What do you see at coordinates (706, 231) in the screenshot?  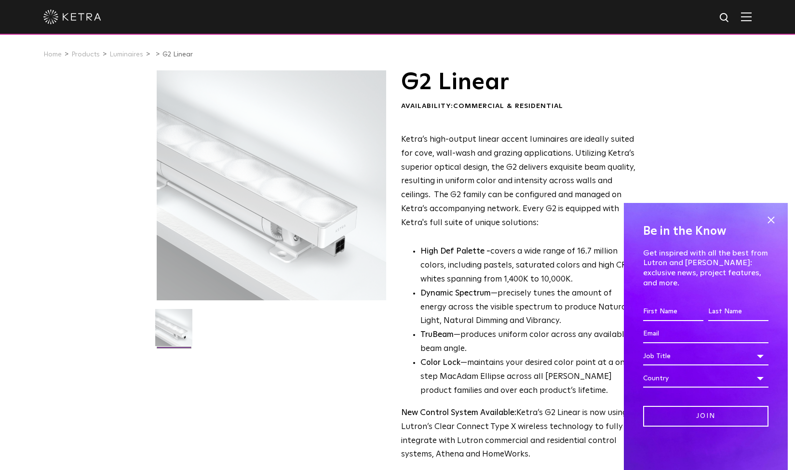 I see `h4: Be in the Know` at bounding box center [706, 231].